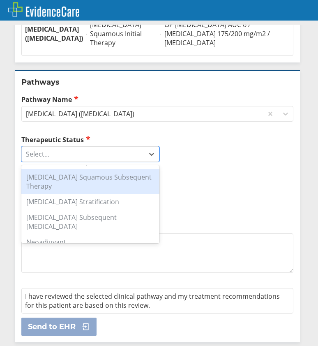 This screenshot has height=346, width=318. I want to click on label: Pathway Name, so click(157, 99).